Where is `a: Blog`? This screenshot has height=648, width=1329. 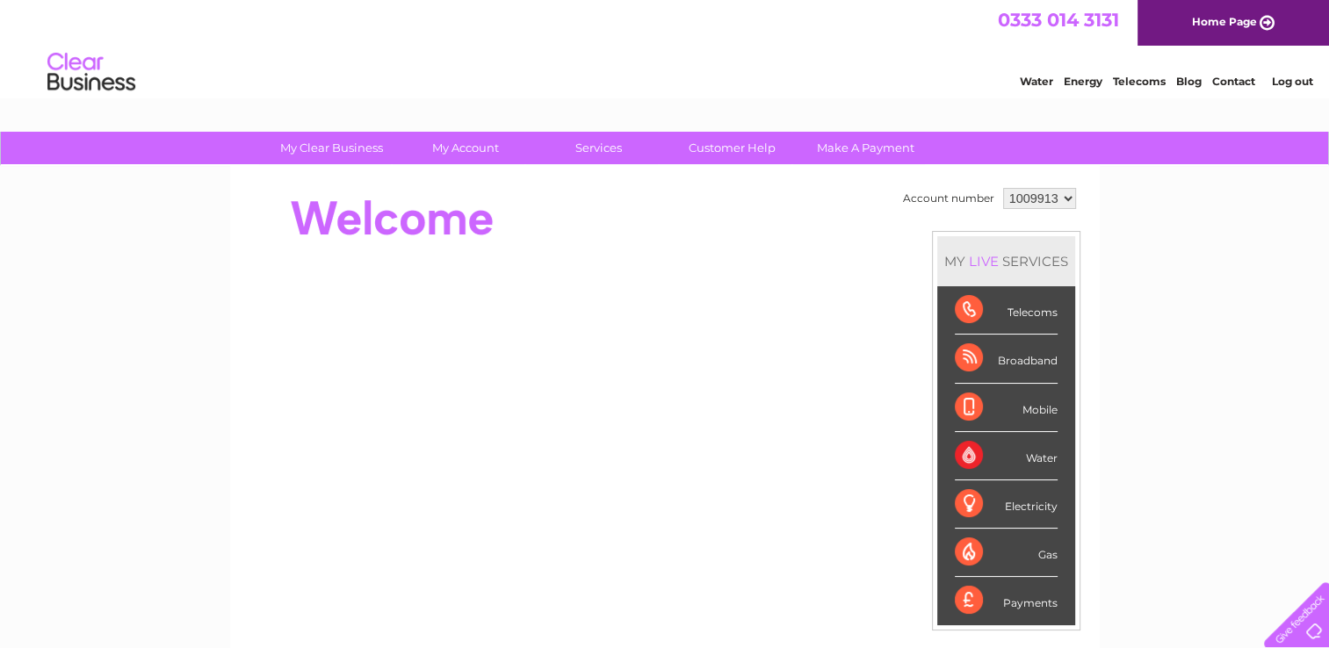 a: Blog is located at coordinates (1188, 81).